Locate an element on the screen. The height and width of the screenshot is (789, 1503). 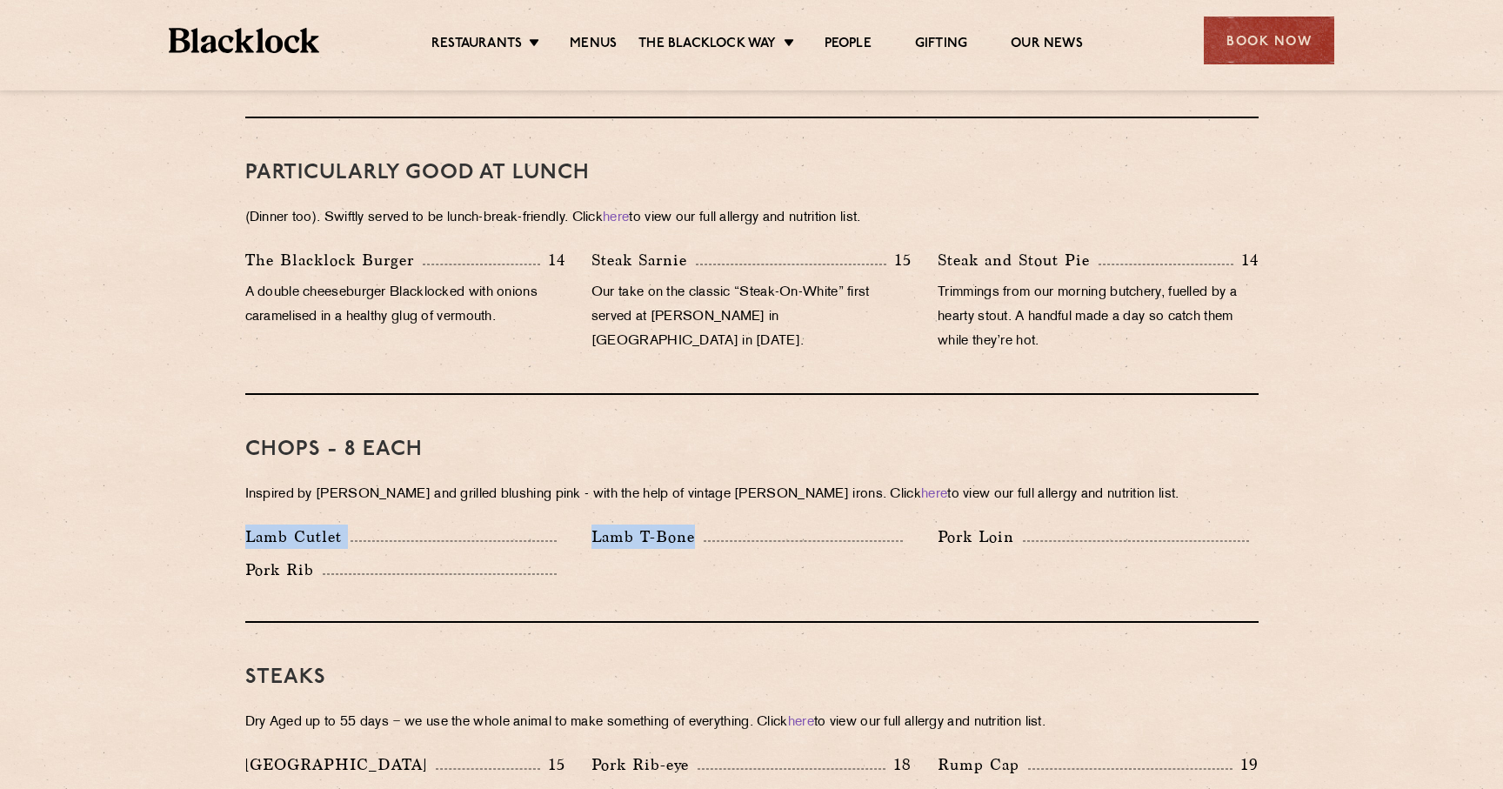
p: Steak and Stout Pie is located at coordinates (1018, 260).